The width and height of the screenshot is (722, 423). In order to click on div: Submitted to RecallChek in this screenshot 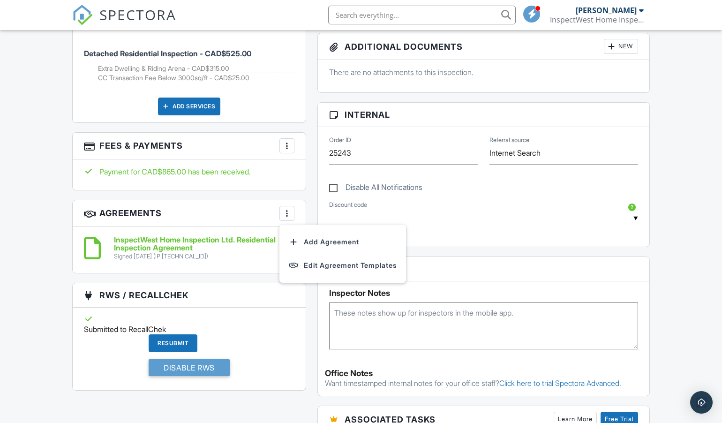, I will do `click(189, 325)`.